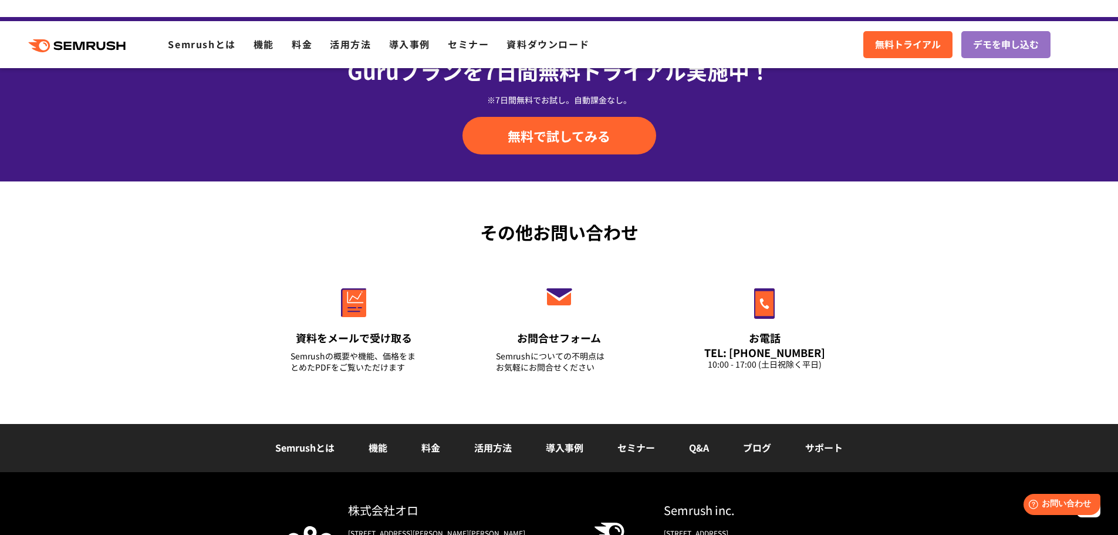  What do you see at coordinates (654, 70) in the screenshot?
I see `span: 無料トライアル実施中！` at bounding box center [654, 70].